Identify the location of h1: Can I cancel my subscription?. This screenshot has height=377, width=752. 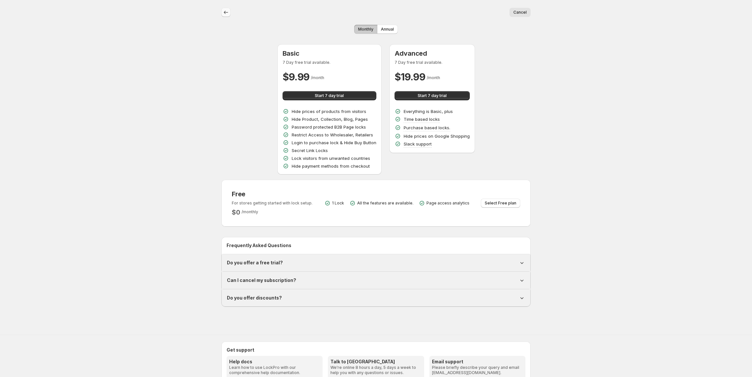
(261, 280).